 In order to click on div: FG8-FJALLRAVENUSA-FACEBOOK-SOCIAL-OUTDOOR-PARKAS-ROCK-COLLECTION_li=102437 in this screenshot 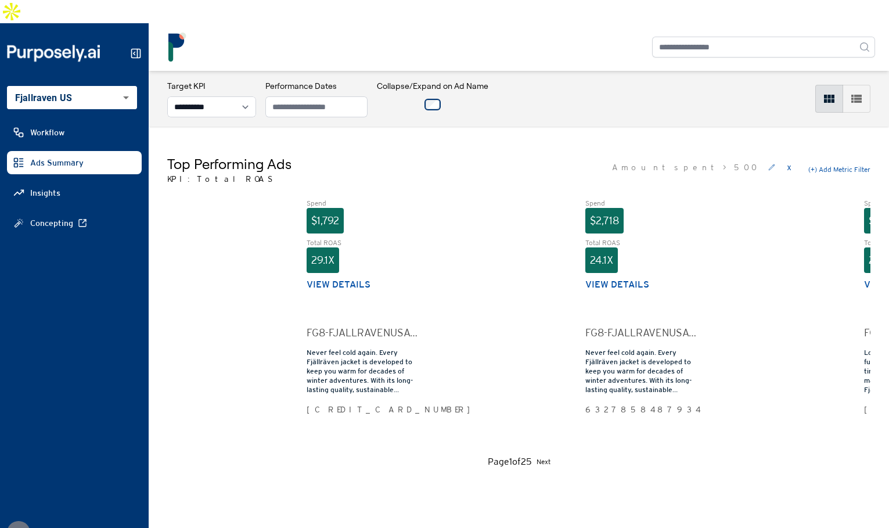, I will do `click(641, 333)`.